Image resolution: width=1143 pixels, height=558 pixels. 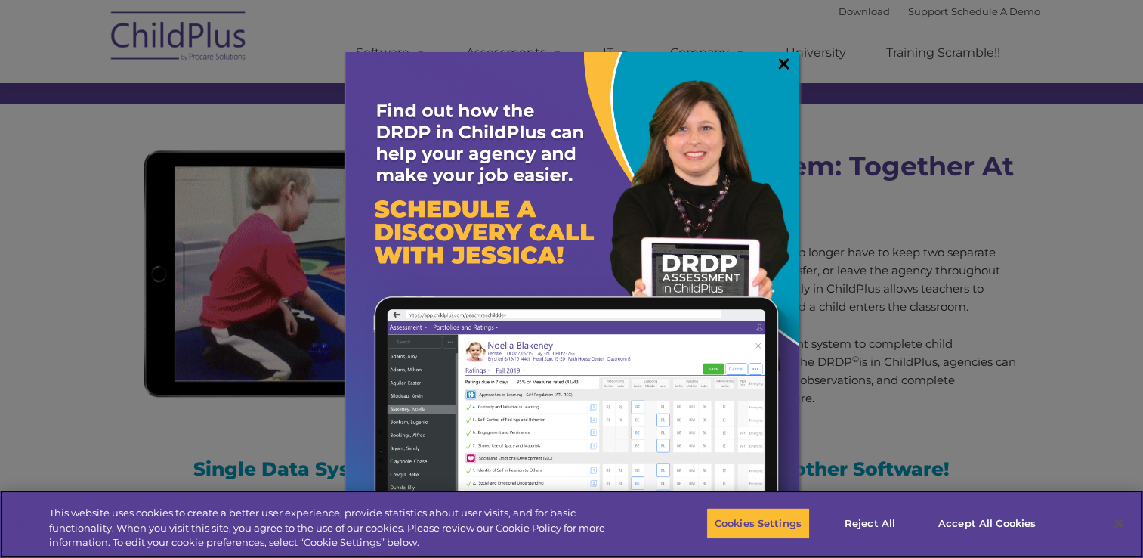 I want to click on button: Accept All Cookies, so click(x=987, y=523).